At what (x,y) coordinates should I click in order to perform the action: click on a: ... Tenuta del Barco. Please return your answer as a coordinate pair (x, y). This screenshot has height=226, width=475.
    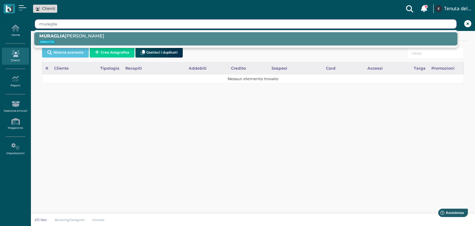
    Looking at the image, I should click on (453, 9).